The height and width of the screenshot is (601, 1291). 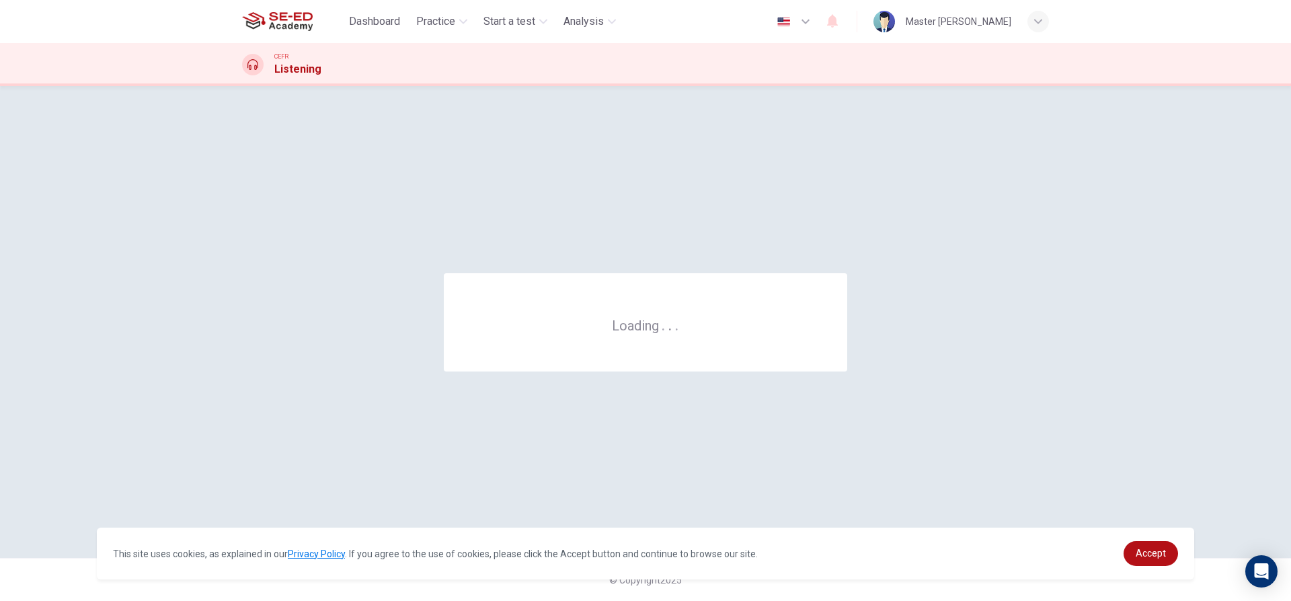 What do you see at coordinates (316, 553) in the screenshot?
I see `a: Privacy Policy` at bounding box center [316, 553].